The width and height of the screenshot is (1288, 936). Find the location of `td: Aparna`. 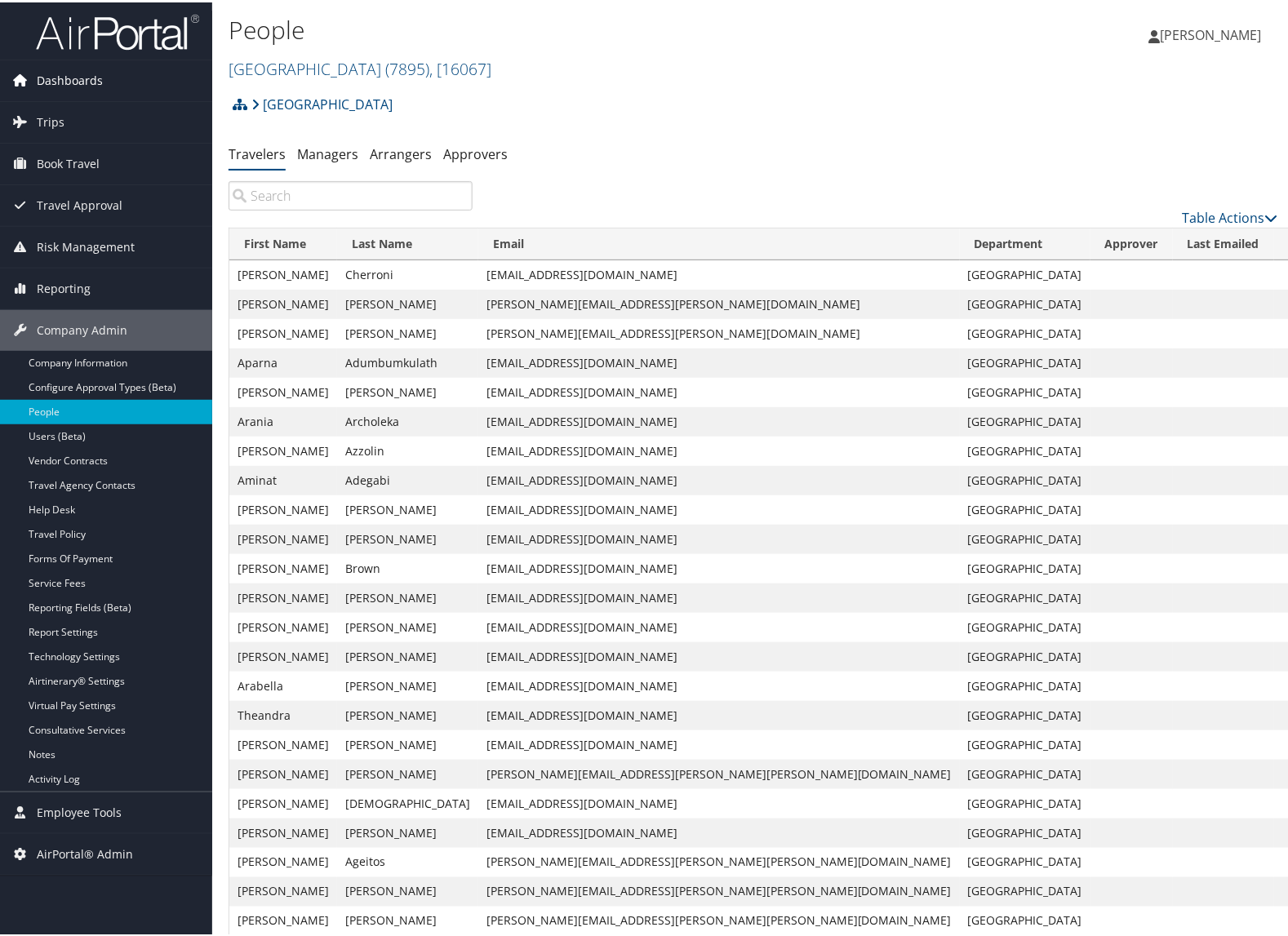

td: Aparna is located at coordinates (283, 360).